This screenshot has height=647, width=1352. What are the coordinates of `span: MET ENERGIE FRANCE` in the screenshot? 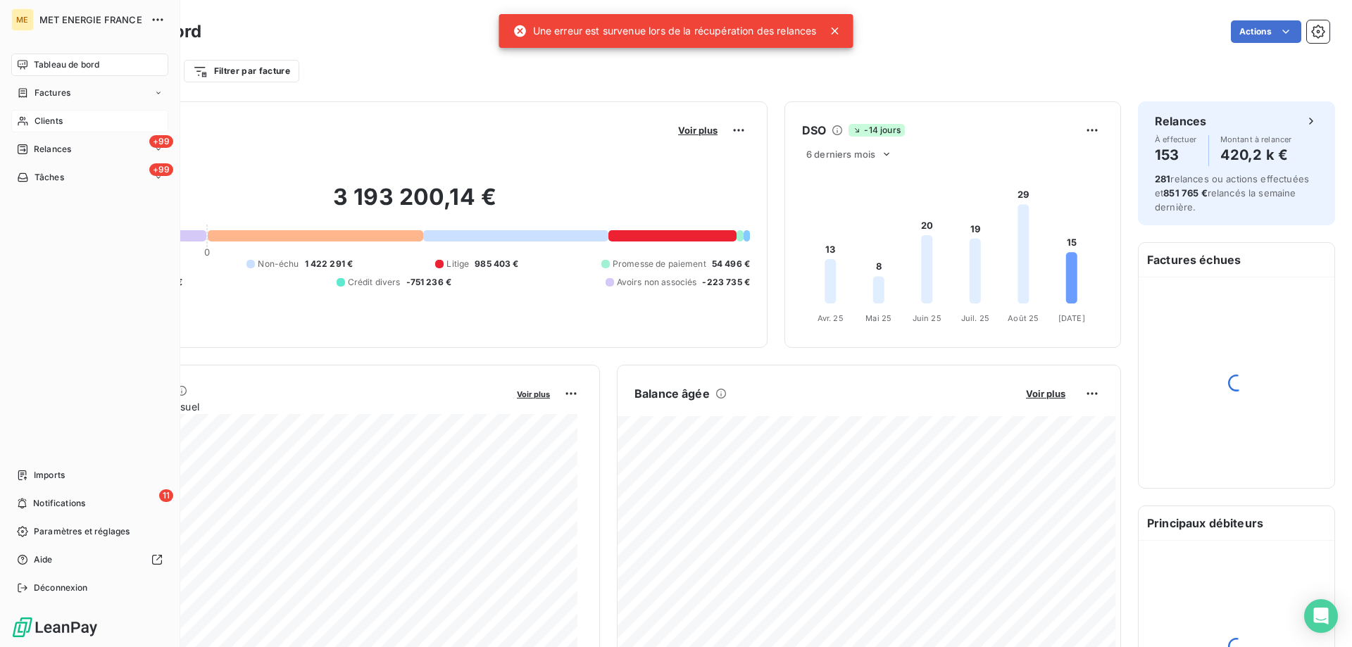 It's located at (91, 20).